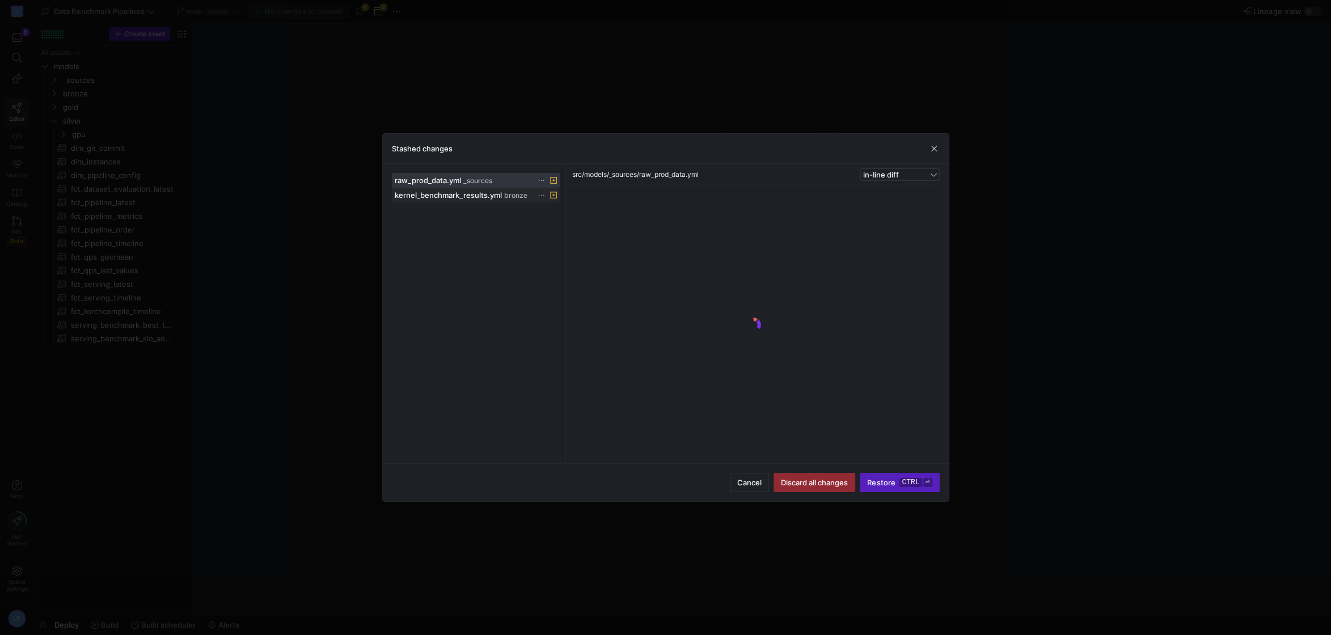 This screenshot has height=635, width=1331. What do you see at coordinates (899, 483) in the screenshot?
I see `button: Restorectrl⏎` at bounding box center [899, 483].